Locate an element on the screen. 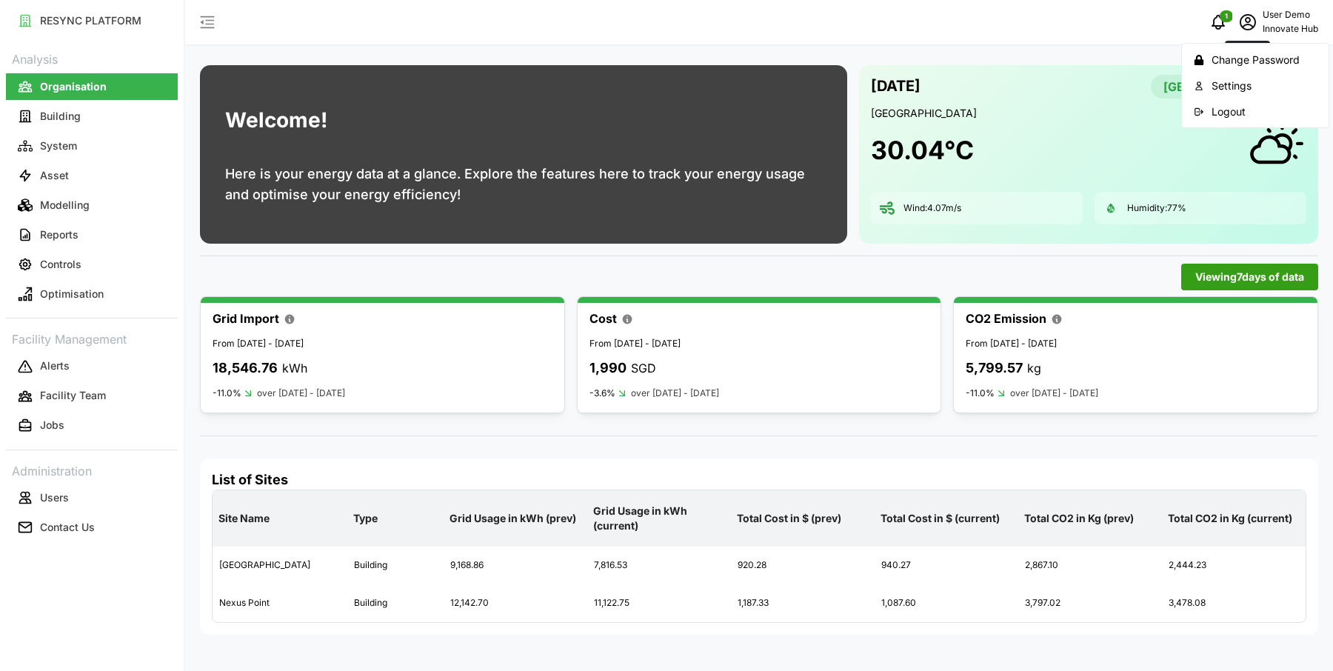  p: Wind: 4.07 m/s is located at coordinates (932, 208).